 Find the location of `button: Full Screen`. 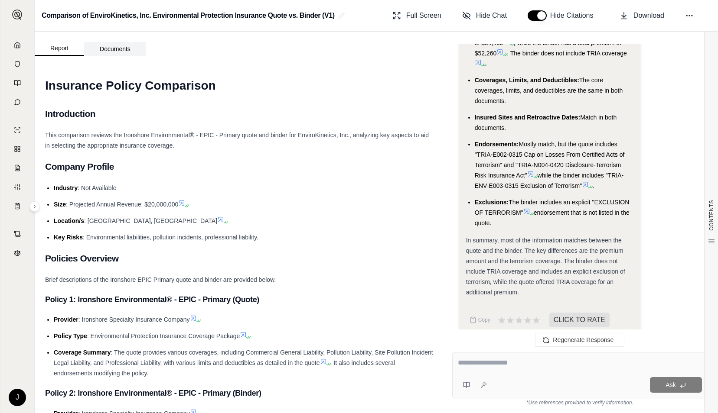

button: Full Screen is located at coordinates (416, 16).